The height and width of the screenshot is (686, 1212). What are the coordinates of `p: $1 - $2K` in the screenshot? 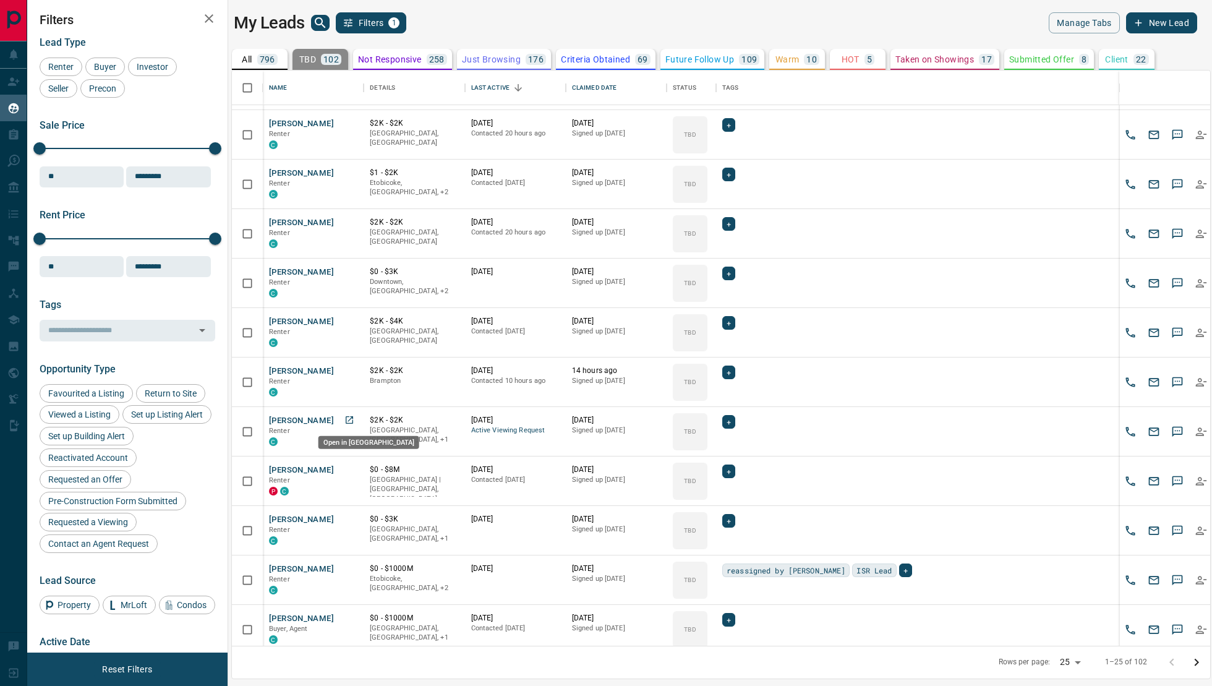 It's located at (414, 172).